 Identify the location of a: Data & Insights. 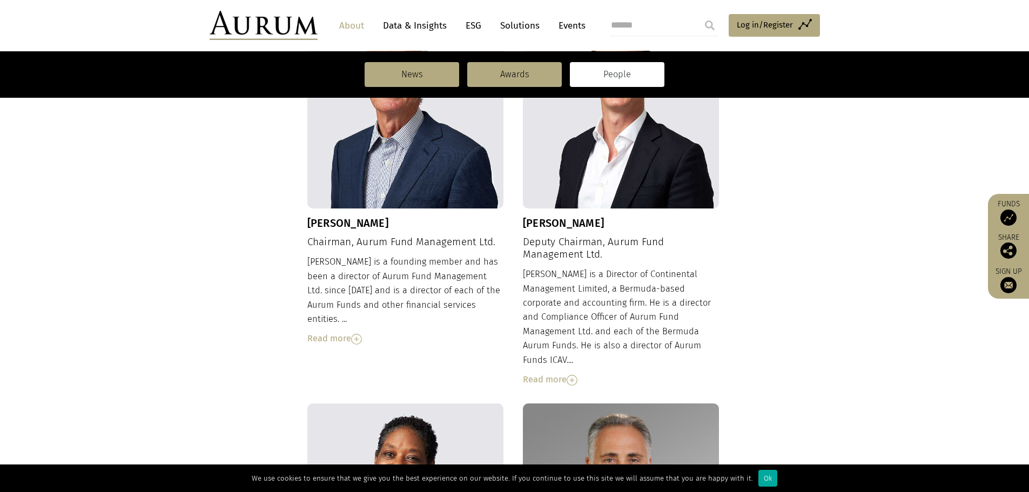
(415, 25).